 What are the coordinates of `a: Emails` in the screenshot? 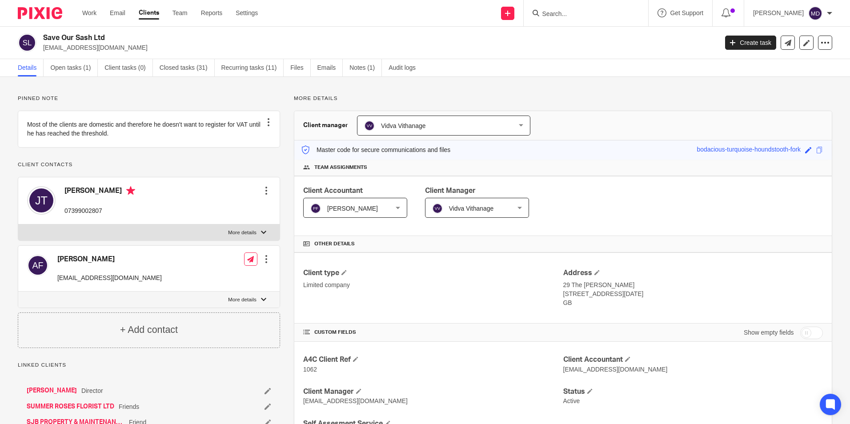 It's located at (329, 68).